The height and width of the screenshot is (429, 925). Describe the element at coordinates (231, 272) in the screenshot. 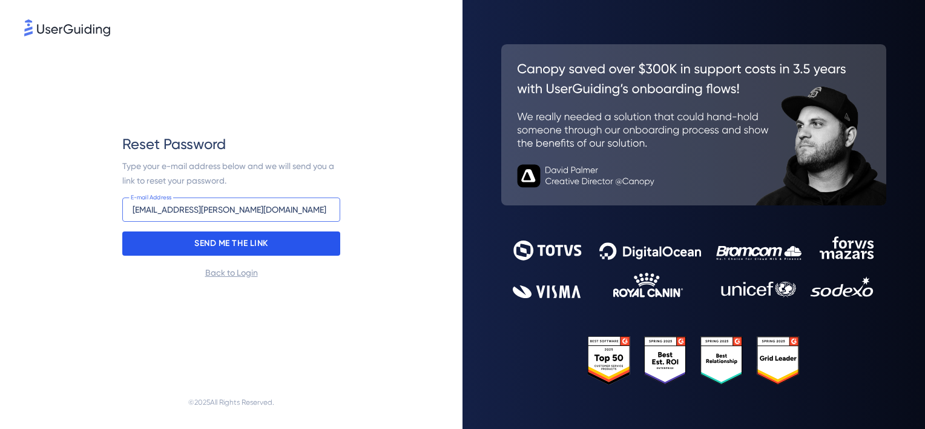

I see `a: Back to Login` at that location.